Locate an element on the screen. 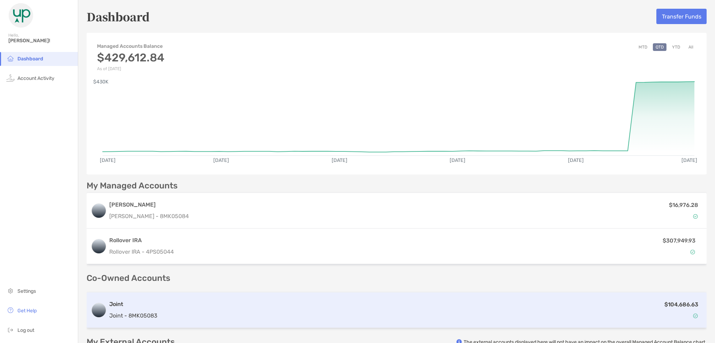 Image resolution: width=715 pixels, height=343 pixels. span: Settings is located at coordinates (27, 291).